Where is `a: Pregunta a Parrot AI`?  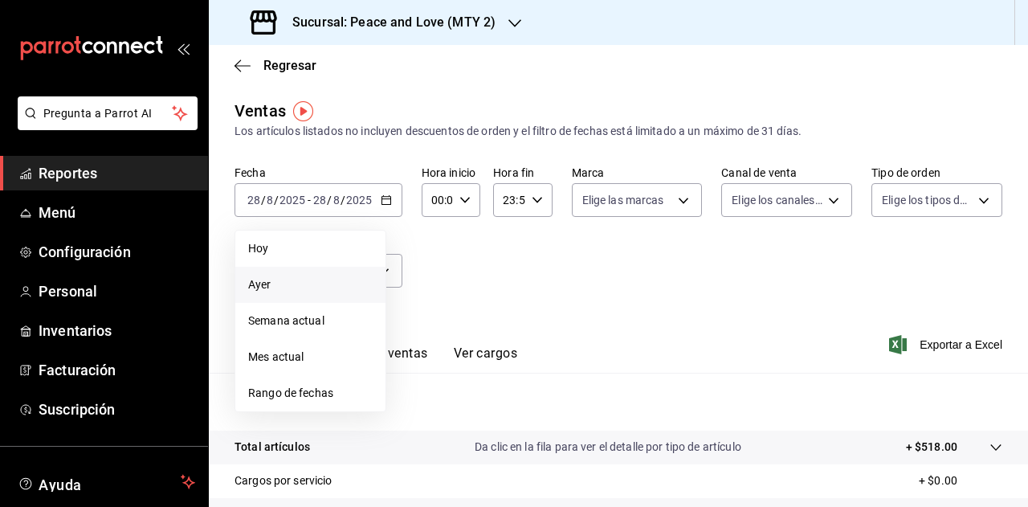
a: Pregunta a Parrot AI is located at coordinates (104, 124).